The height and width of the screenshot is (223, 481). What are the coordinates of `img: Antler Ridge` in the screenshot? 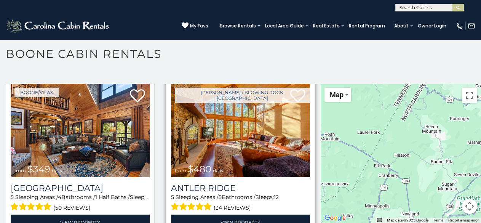 It's located at (240, 130).